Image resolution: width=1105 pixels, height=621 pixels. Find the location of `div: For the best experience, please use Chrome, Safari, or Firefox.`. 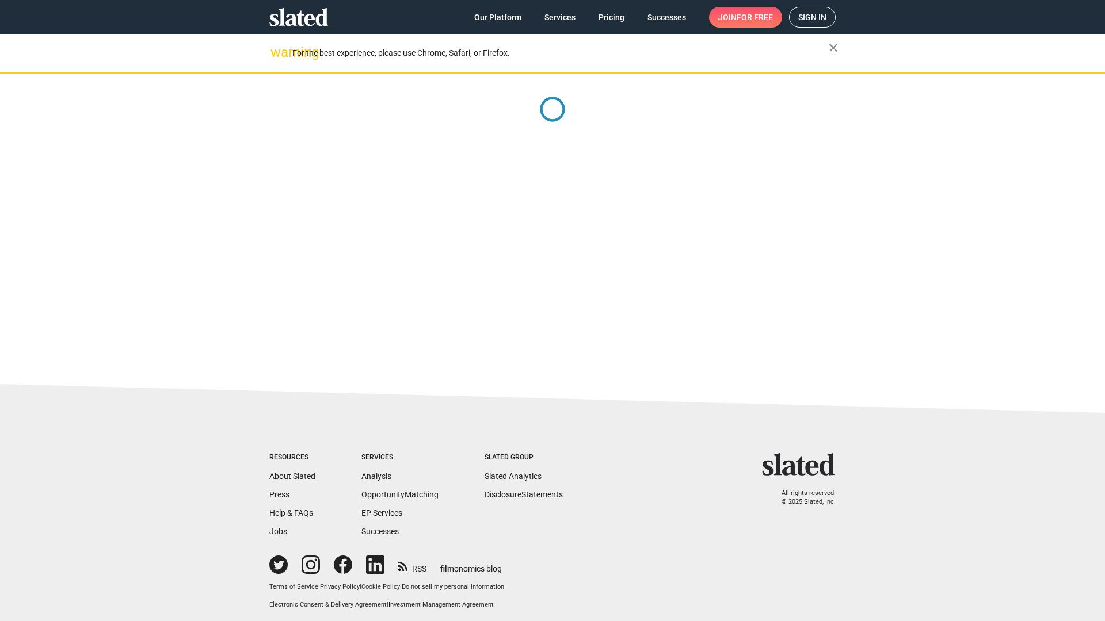

div: For the best experience, please use Chrome, Safari, or Firefox. is located at coordinates (560, 53).